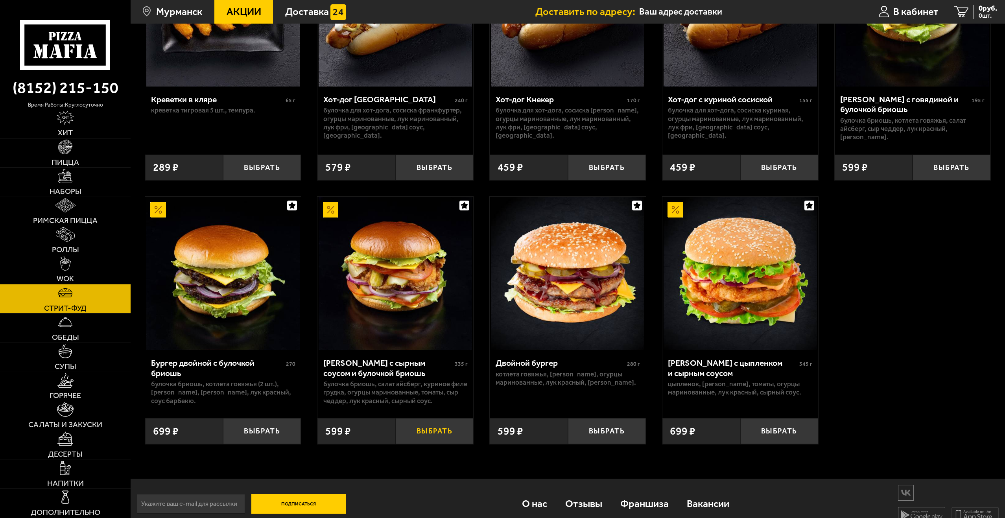 This screenshot has height=518, width=1005. I want to click on span: Мурманск, so click(179, 12).